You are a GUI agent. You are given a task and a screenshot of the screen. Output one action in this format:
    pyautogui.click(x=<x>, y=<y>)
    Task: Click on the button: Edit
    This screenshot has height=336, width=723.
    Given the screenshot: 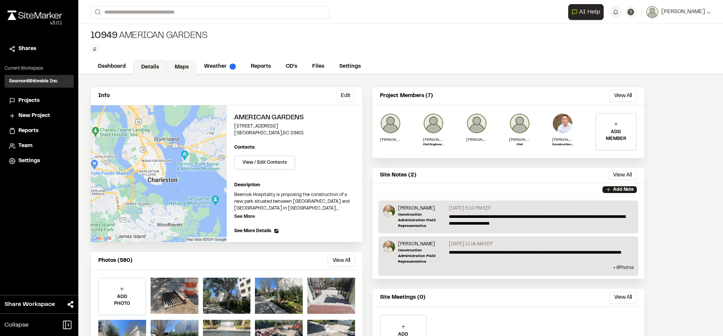 What is the action you would take?
    pyautogui.click(x=345, y=96)
    